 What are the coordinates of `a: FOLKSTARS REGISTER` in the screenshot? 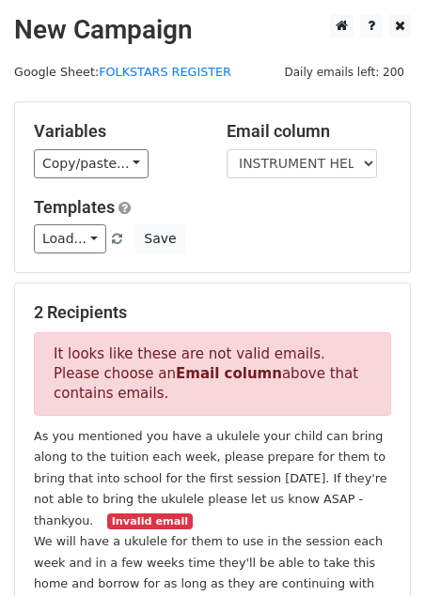 It's located at (164, 71).